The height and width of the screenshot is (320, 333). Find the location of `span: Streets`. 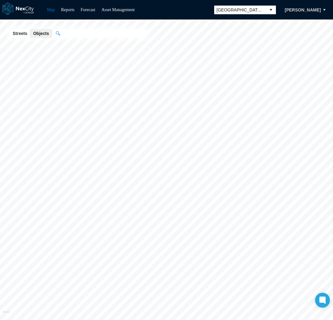

span: Streets is located at coordinates (20, 33).